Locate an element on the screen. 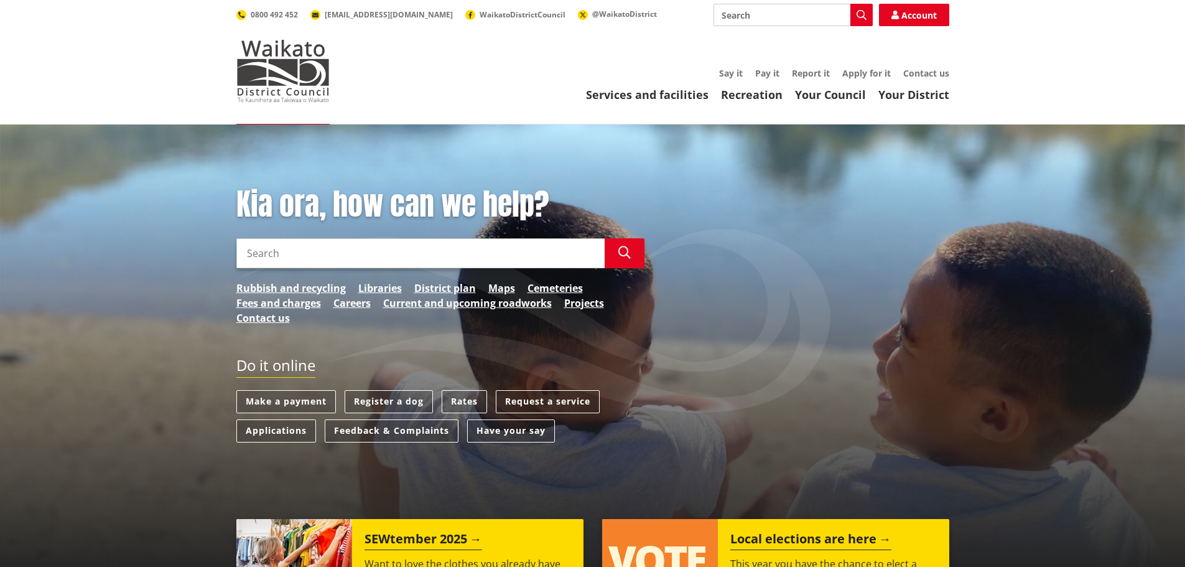 This screenshot has width=1185, height=567. a: Make a payment is located at coordinates (286, 401).